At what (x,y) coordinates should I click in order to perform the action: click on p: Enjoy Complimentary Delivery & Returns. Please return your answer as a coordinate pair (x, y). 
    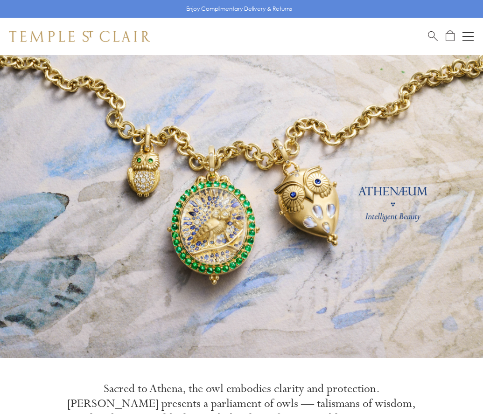
    Looking at the image, I should click on (239, 9).